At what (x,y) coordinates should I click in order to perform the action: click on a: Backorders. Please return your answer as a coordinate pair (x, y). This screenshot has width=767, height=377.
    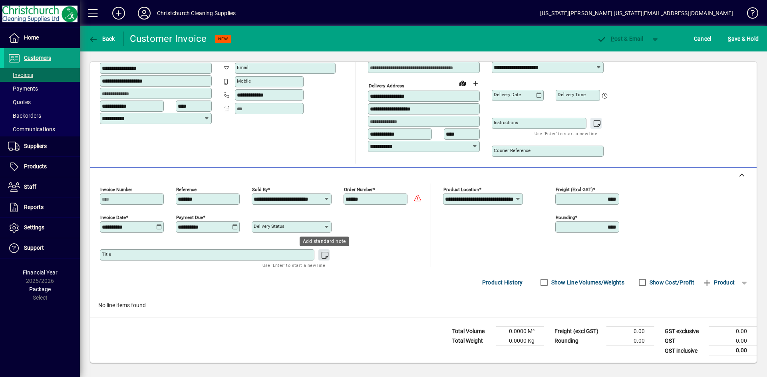
    Looking at the image, I should click on (42, 116).